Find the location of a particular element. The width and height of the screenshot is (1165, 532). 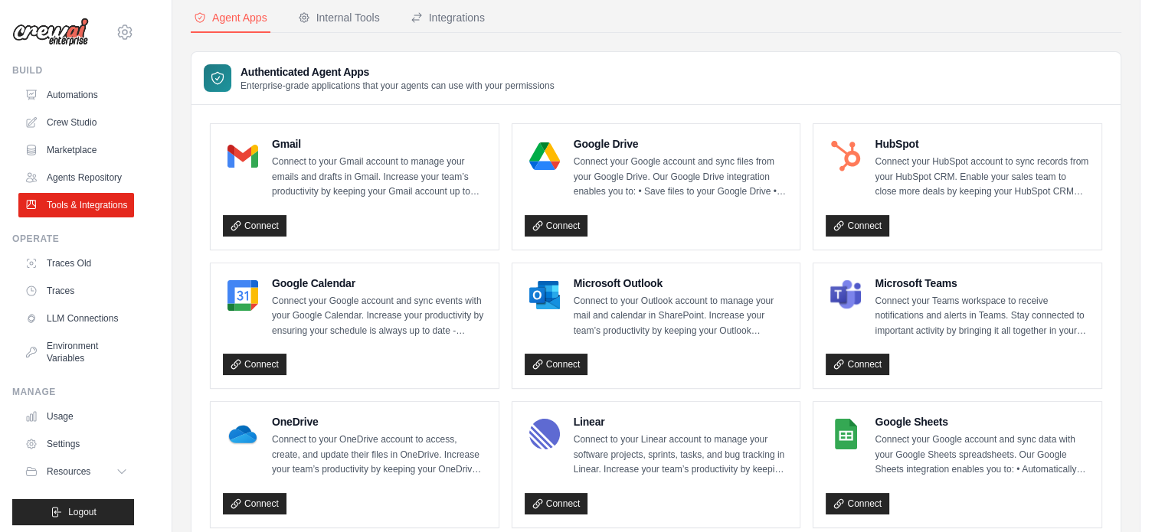

img: HubSpot Logo is located at coordinates (845, 156).